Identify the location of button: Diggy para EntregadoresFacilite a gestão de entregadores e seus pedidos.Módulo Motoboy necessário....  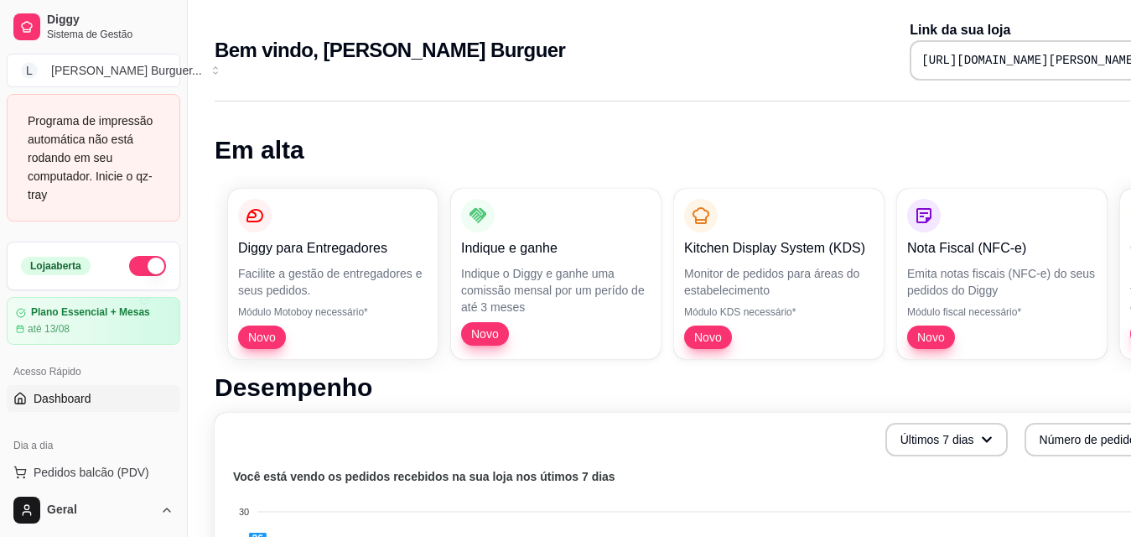
(333, 273).